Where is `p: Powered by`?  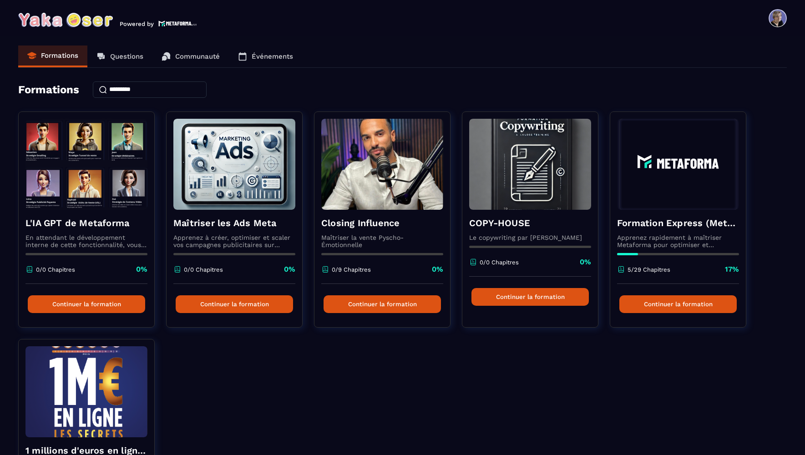
p: Powered by is located at coordinates (137, 24).